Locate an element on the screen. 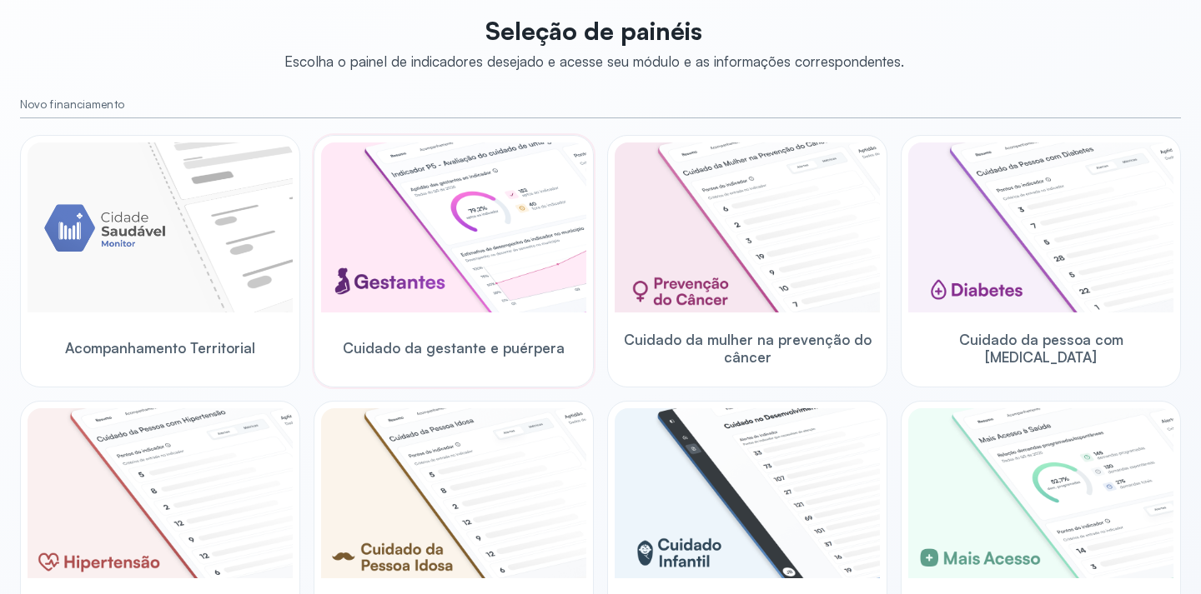 This screenshot has width=1201, height=594. span: Cuidado da mulher na prevenção do câncer is located at coordinates (747, 349).